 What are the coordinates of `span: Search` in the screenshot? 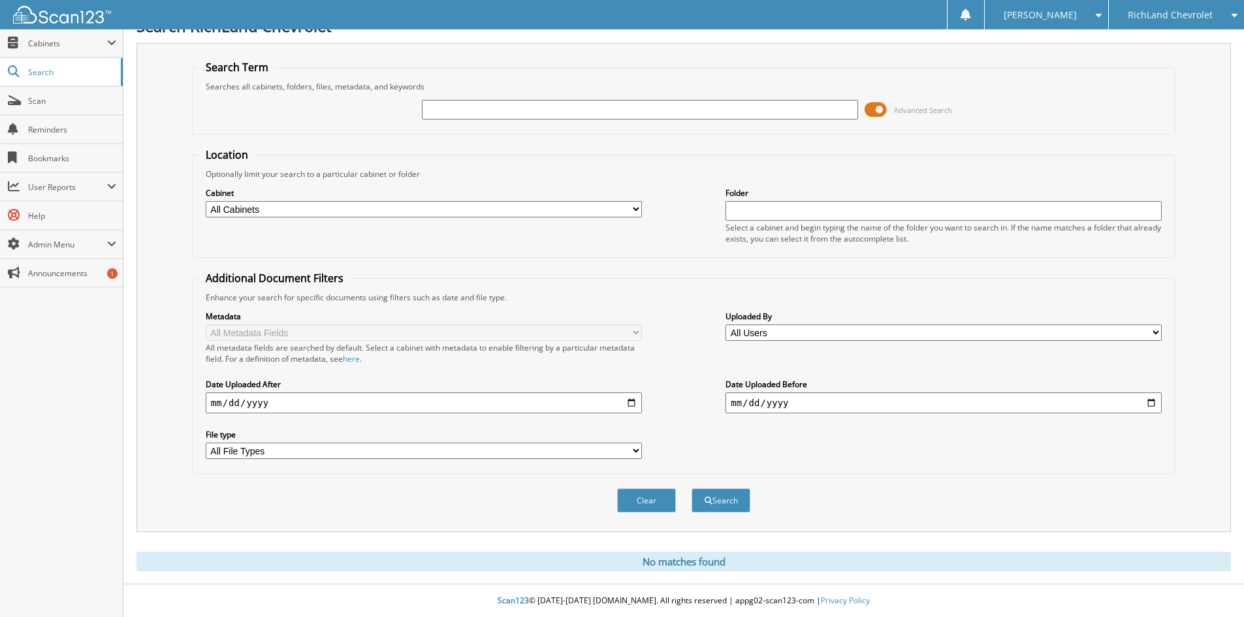 It's located at (71, 72).